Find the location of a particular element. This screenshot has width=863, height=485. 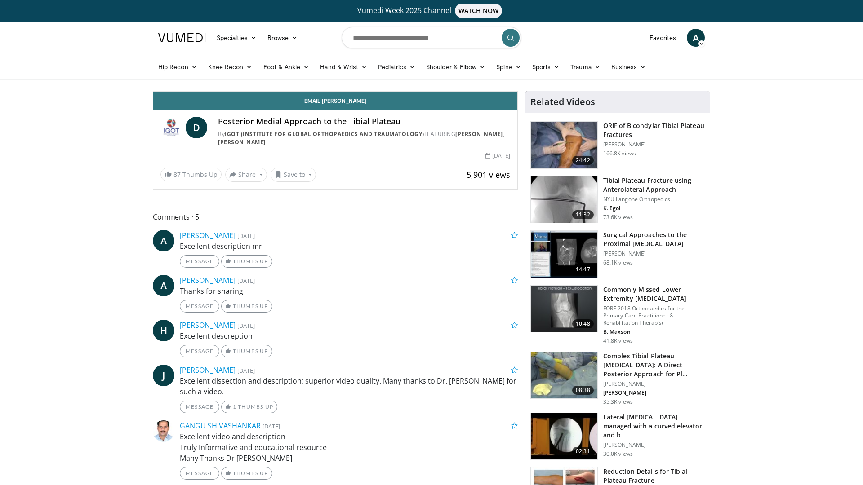

a: 11:32 Tibial Plateau Fracture using Anterolateral Approach NYU Langone Orthopedics K. Egol 73.6K ... is located at coordinates (617, 200).